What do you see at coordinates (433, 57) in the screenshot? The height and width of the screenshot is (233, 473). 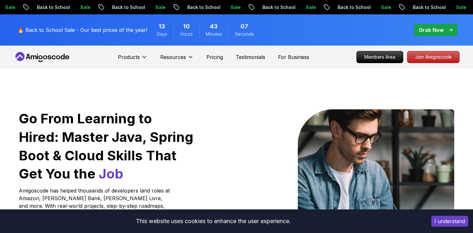 I see `p: Join Amigoscode` at bounding box center [433, 57].